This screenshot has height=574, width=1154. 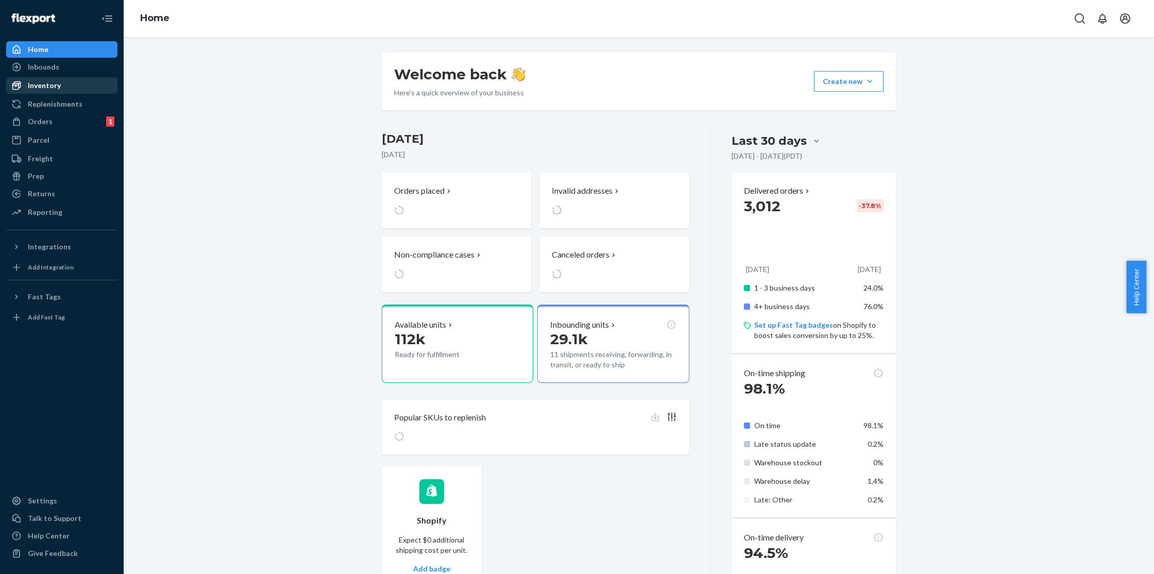 What do you see at coordinates (793, 325) in the screenshot?
I see `a: Set up Fast Tag badges` at bounding box center [793, 325].